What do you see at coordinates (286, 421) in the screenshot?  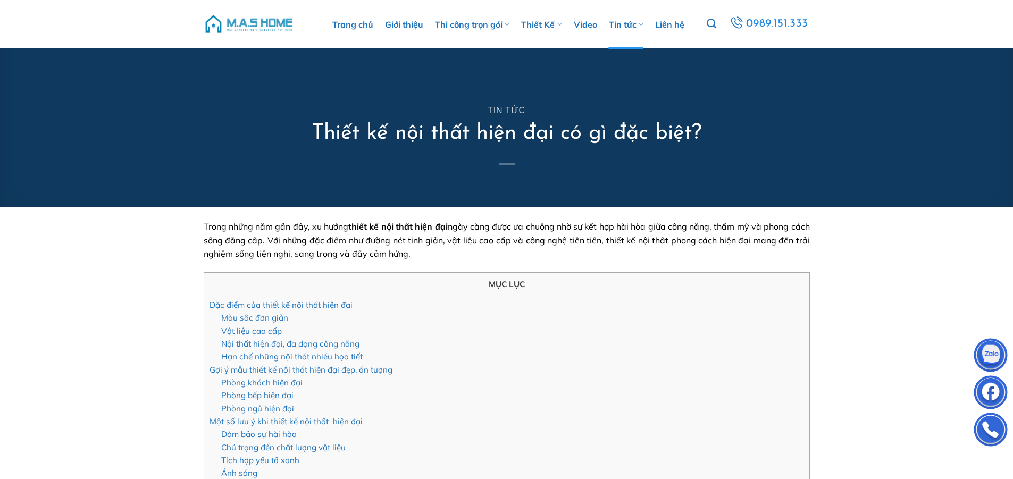 I see `a: Một số lưu ý khi thiết kế nội thất hiện đại` at bounding box center [286, 421].